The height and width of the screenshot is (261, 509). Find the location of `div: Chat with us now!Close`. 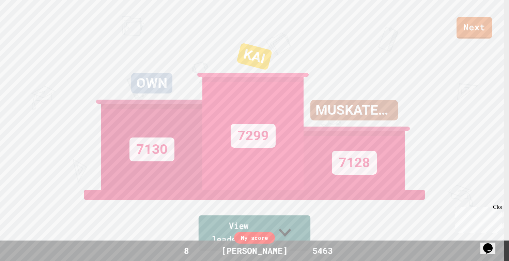

div: Chat with us now!Close is located at coordinates (25, 23).